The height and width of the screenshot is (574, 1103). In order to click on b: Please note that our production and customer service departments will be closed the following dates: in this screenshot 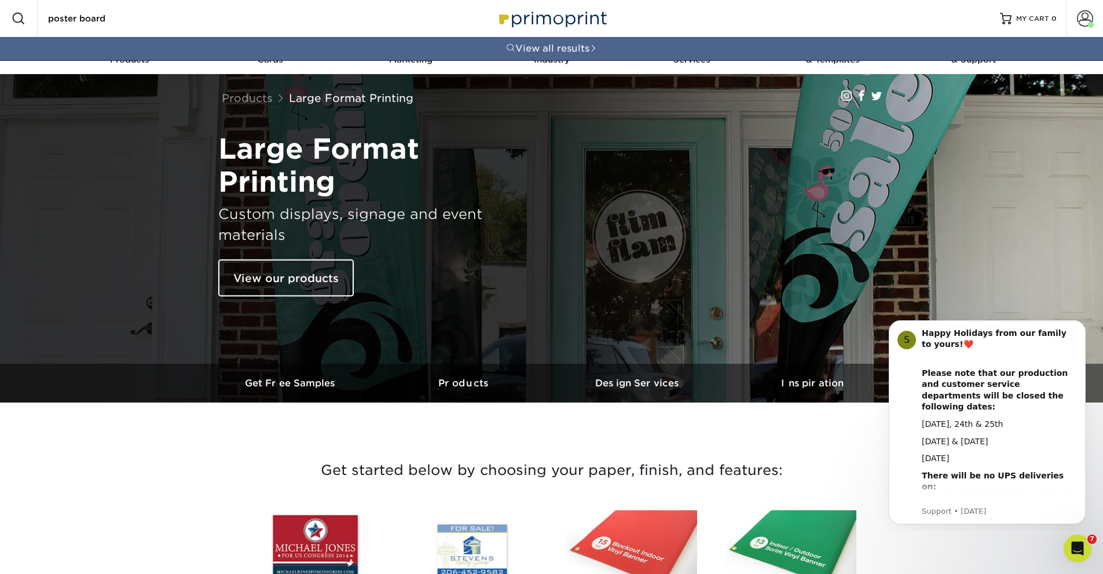, I will do `click(123, 80)`.